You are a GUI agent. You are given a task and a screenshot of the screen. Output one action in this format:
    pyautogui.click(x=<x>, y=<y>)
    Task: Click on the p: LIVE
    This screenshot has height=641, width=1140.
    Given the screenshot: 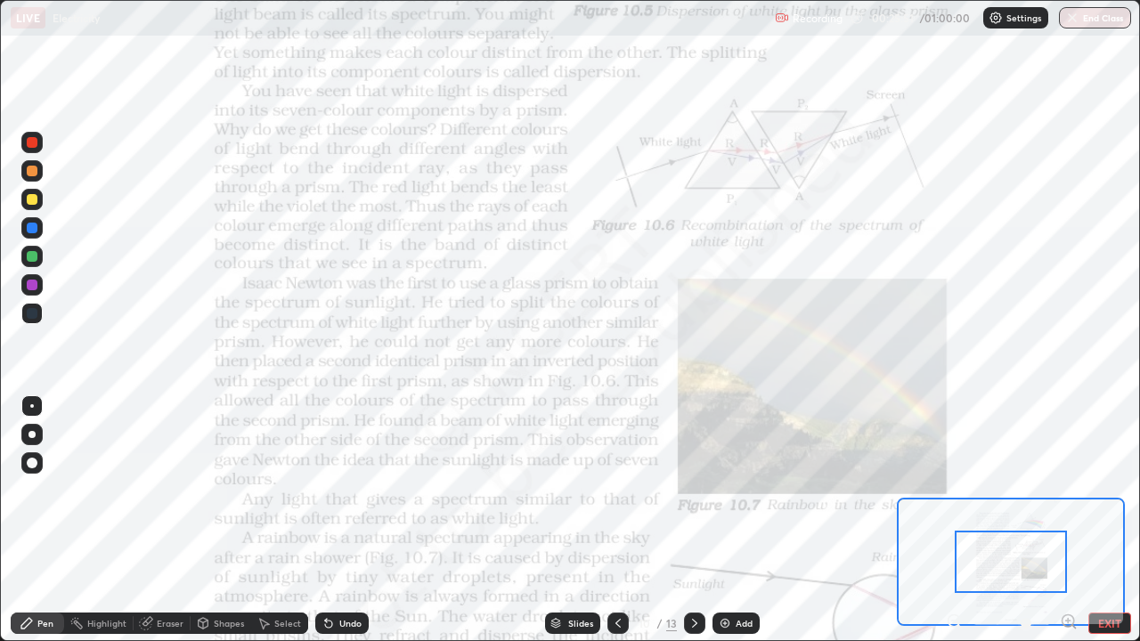 What is the action you would take?
    pyautogui.click(x=28, y=18)
    